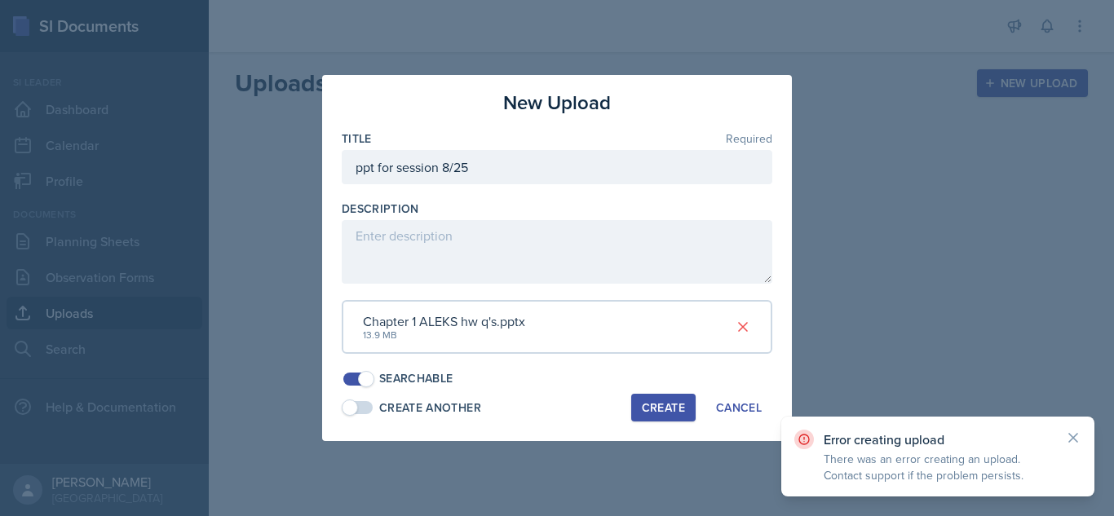 The height and width of the screenshot is (516, 1114). What do you see at coordinates (557, 167) in the screenshot?
I see `input: Enter title` at bounding box center [557, 167].